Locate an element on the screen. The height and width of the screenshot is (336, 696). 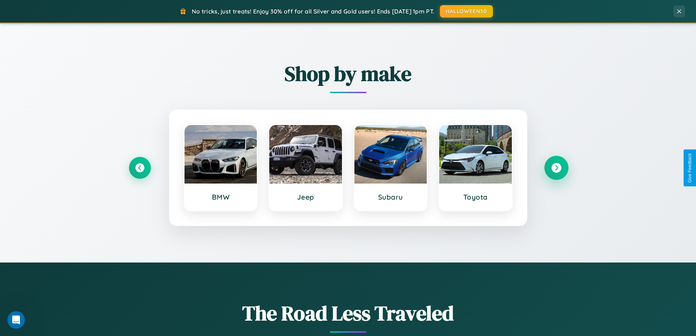
h2: Shop by make is located at coordinates (348, 73).